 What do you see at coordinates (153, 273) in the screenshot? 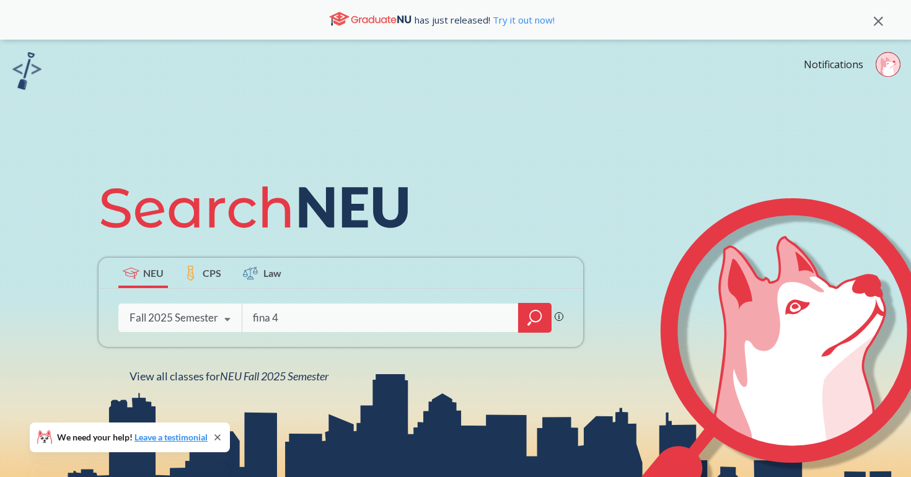
I see `span: NEU` at bounding box center [153, 273].